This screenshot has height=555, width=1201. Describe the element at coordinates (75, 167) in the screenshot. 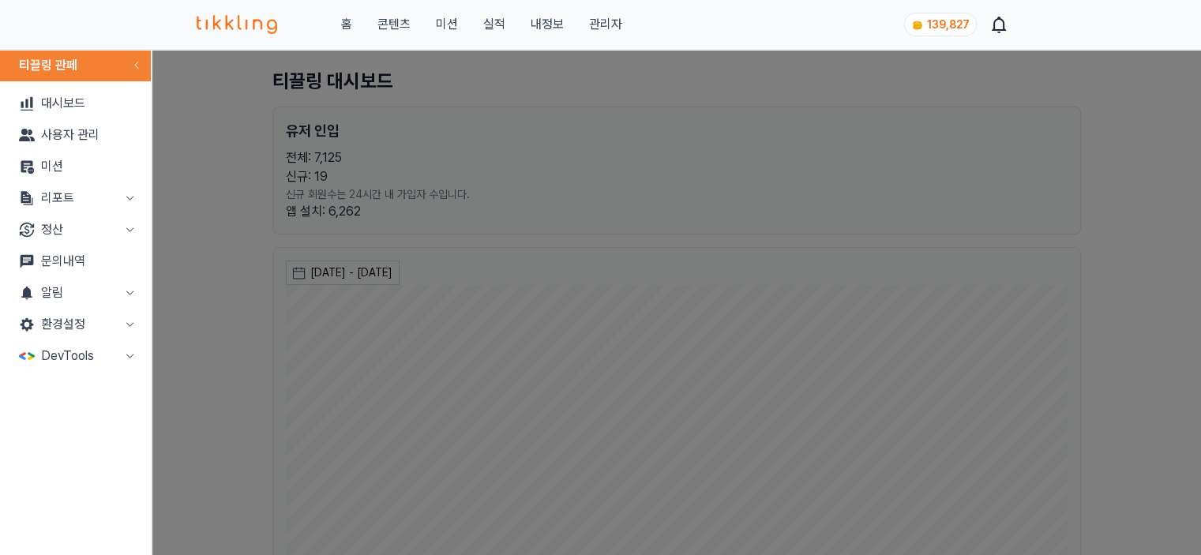

I see `a: 미션` at that location.